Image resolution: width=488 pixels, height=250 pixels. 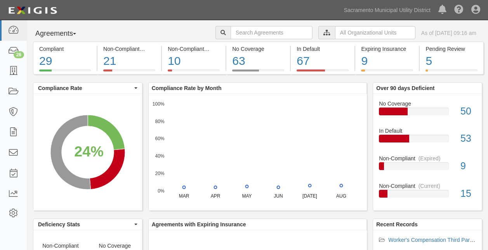 I want to click on div: Expiring Insurance, so click(x=387, y=49).